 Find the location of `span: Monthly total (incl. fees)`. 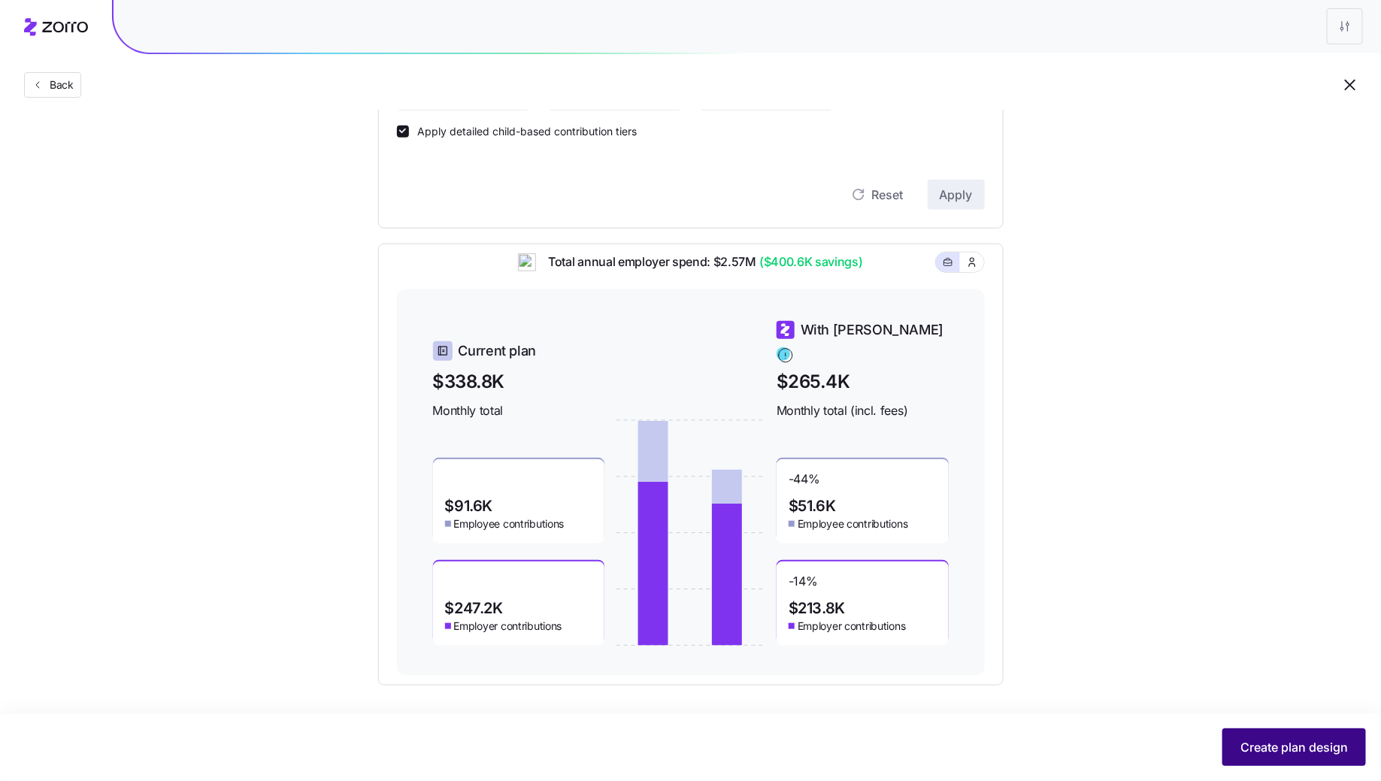

span: Monthly total (incl. fees) is located at coordinates (862, 410).